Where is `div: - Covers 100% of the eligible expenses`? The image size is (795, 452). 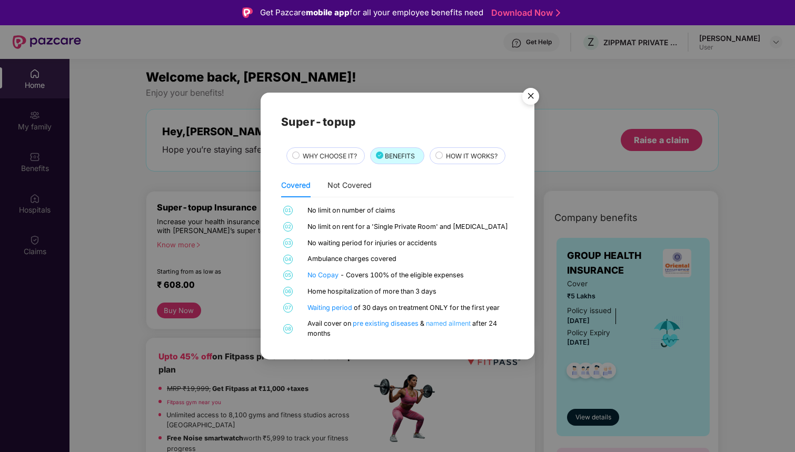
div: - Covers 100% of the eligible expenses is located at coordinates (409, 275).